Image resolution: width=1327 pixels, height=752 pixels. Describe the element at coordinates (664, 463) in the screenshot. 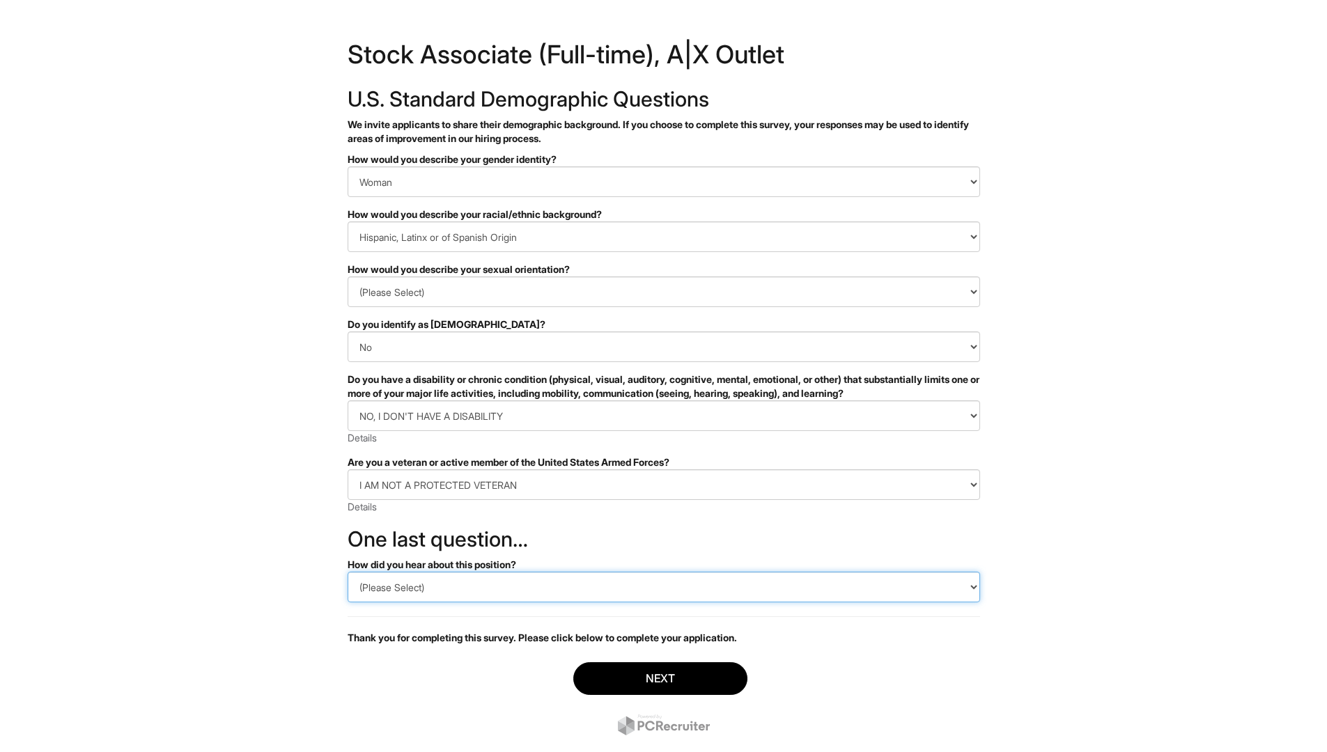

I see `div: Are you a veteran or active member of the United States Armed Forces?` at that location.